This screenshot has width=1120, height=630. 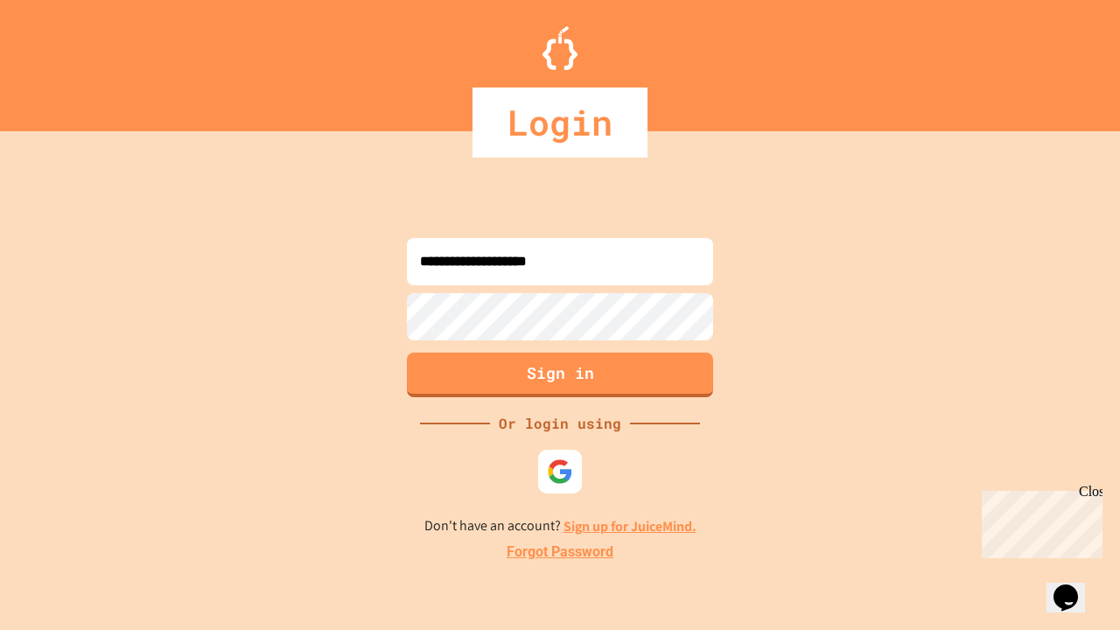 I want to click on div: Login, so click(x=560, y=122).